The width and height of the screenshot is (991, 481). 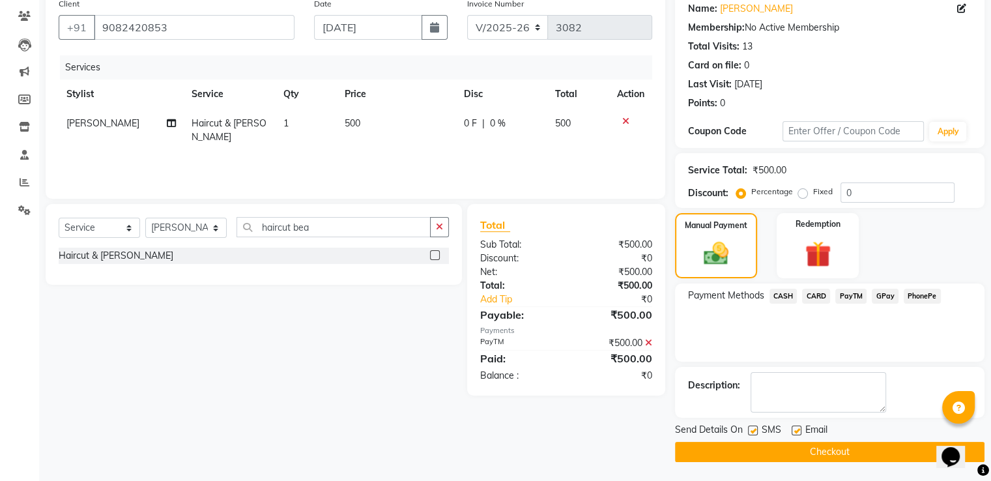 I want to click on span: 0 F, so click(x=471, y=123).